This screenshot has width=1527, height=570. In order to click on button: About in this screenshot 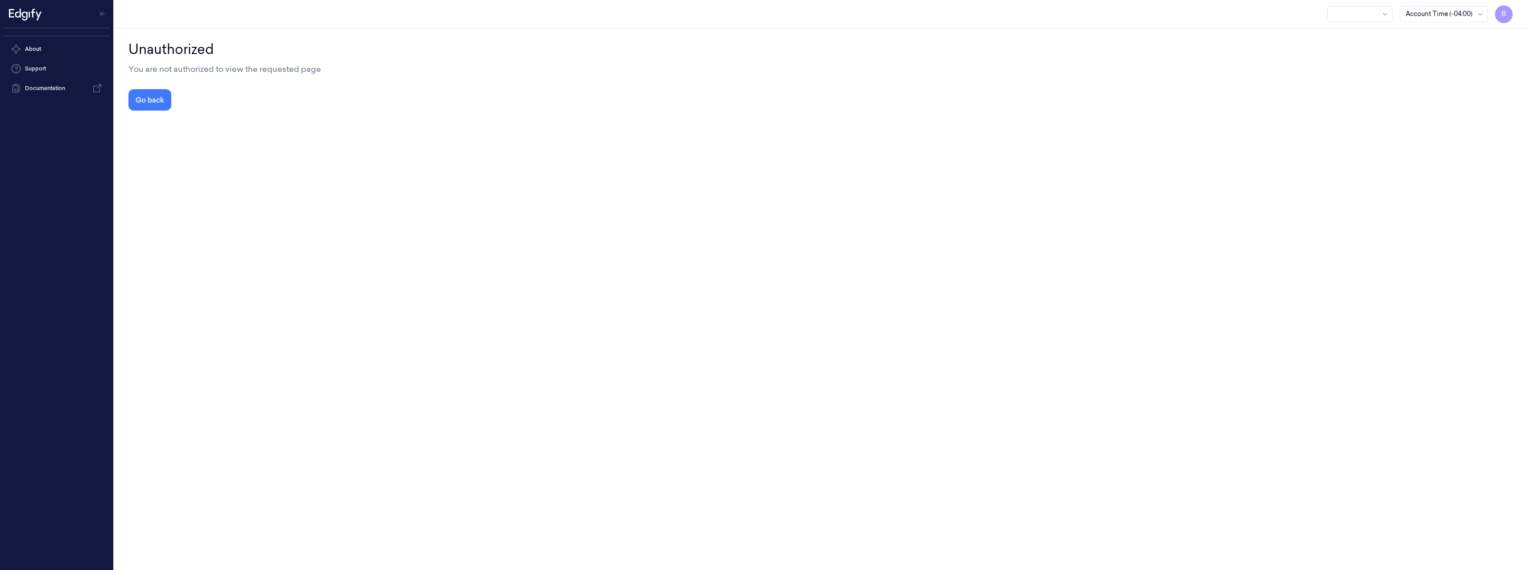, I will do `click(57, 49)`.